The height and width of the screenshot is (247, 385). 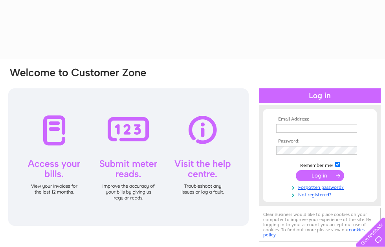 I want to click on a: cookies policy, so click(x=314, y=232).